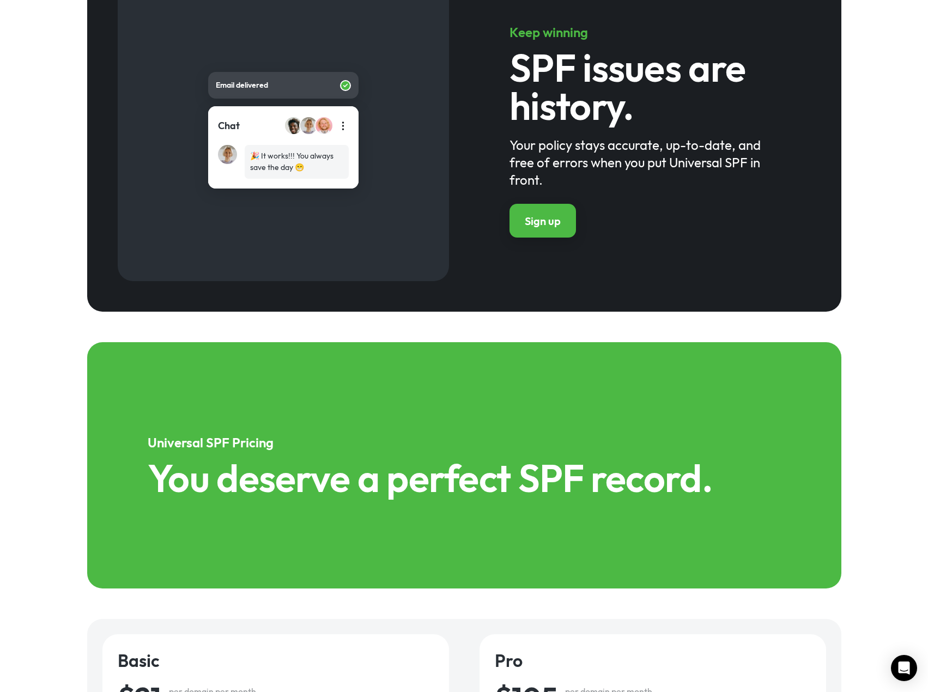 The image size is (928, 692). What do you see at coordinates (645, 162) in the screenshot?
I see `div: Your policy stays accurate, up-to-date, and free of errors when you put Universal SPF in front.` at bounding box center [645, 162].